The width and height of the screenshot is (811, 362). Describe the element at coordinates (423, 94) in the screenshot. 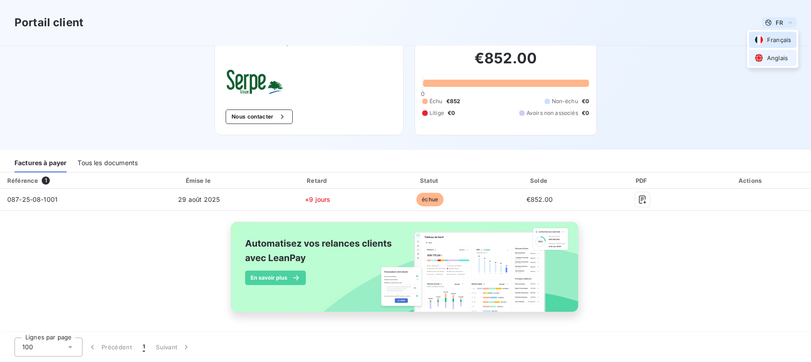

I see `span: 0` at that location.